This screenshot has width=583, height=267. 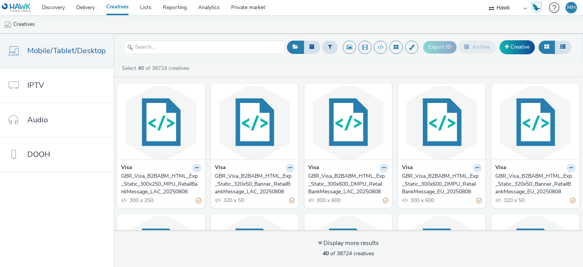 What do you see at coordinates (535, 184) in the screenshot?
I see `a: GBR_Visa_B2BABM_HTML_Exp_Static_320x50_Banner_RetailBankMessage_EU_20250808` at bounding box center [535, 184].